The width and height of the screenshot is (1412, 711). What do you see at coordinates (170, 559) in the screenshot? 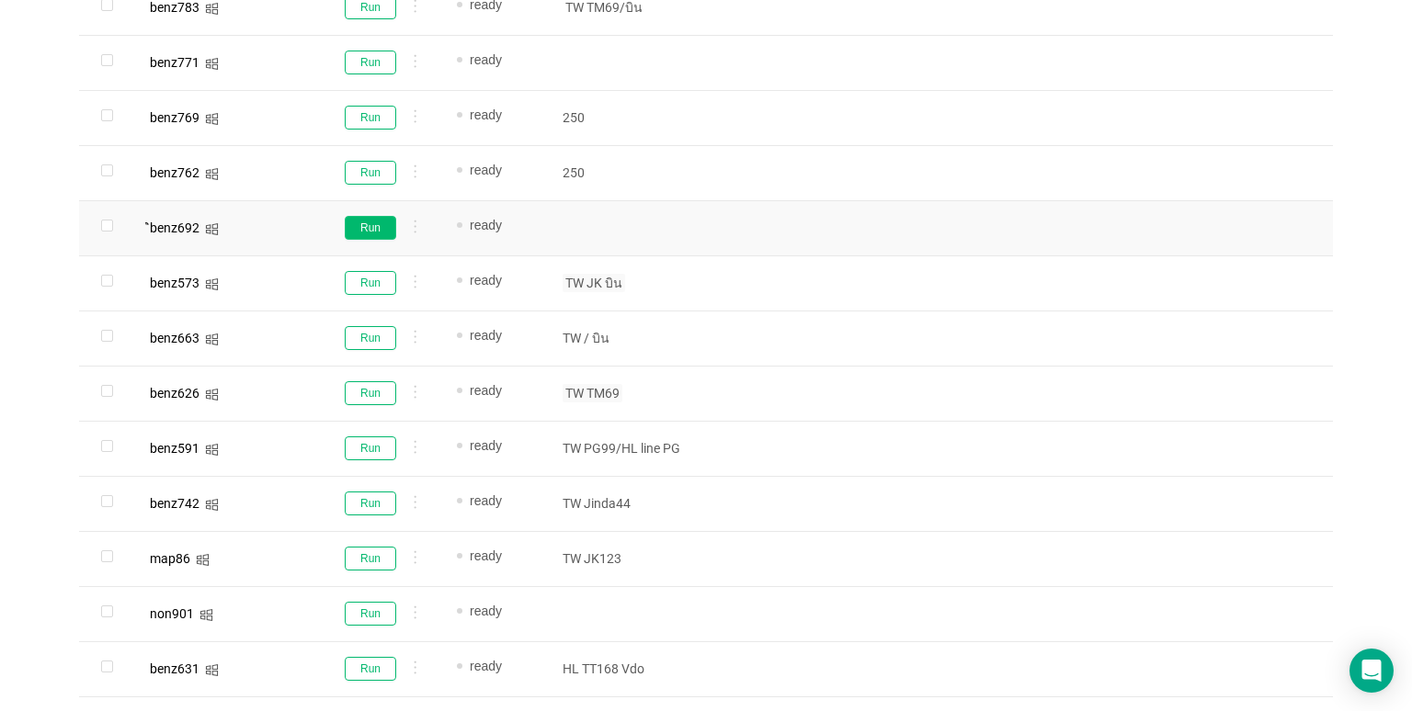
I see `div: map86` at bounding box center [170, 559].